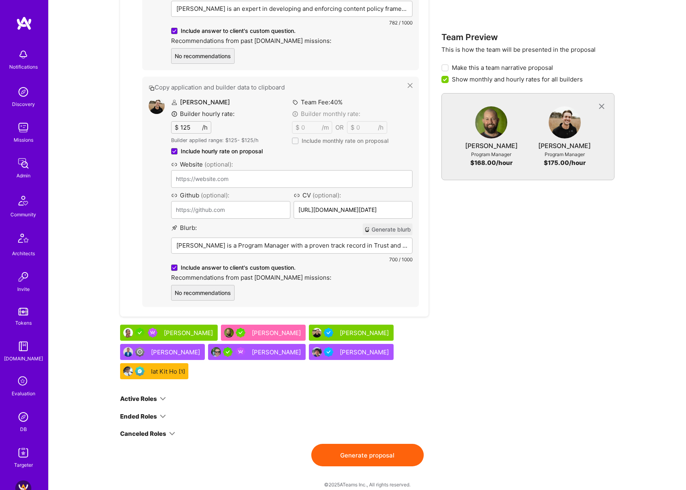 The image size is (686, 490). Describe the element at coordinates (565, 163) in the screenshot. I see `div: $ 175.00 /hour` at that location.